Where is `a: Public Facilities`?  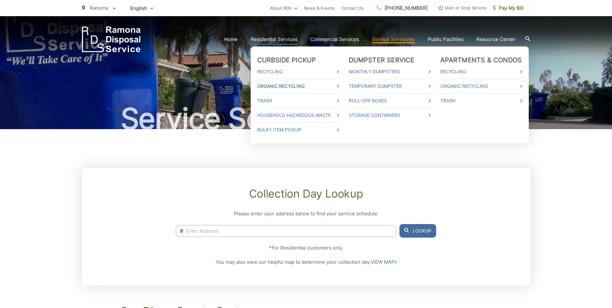 a: Public Facilities is located at coordinates (445, 39).